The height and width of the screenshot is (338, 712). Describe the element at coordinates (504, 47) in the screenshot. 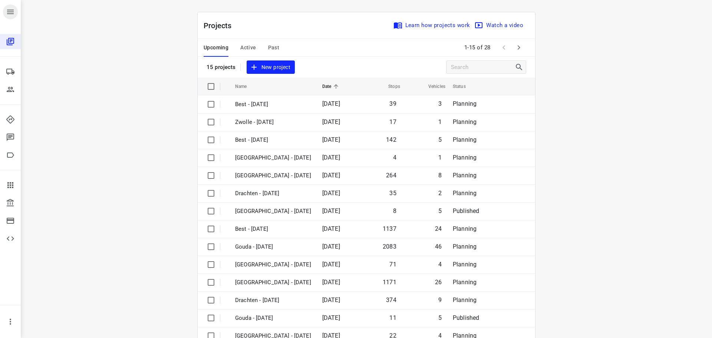

I see `span: Previous Page` at that location.